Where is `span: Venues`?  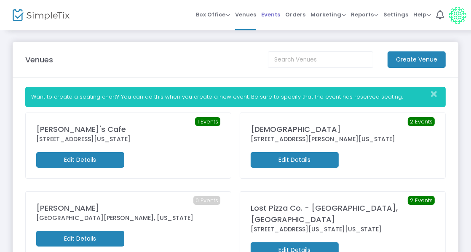 span: Venues is located at coordinates (246, 14).